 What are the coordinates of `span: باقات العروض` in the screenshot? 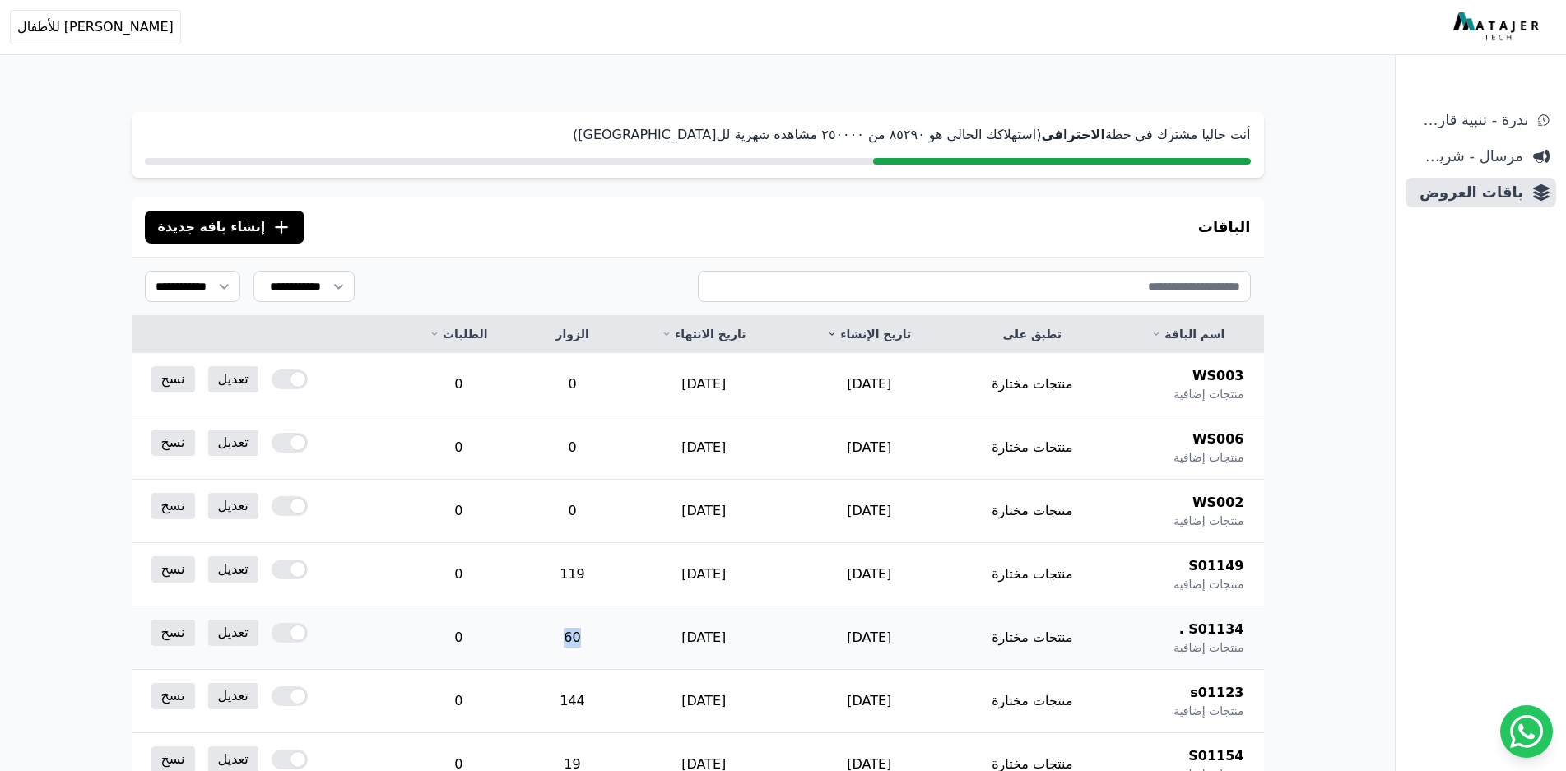 It's located at (1467, 193).